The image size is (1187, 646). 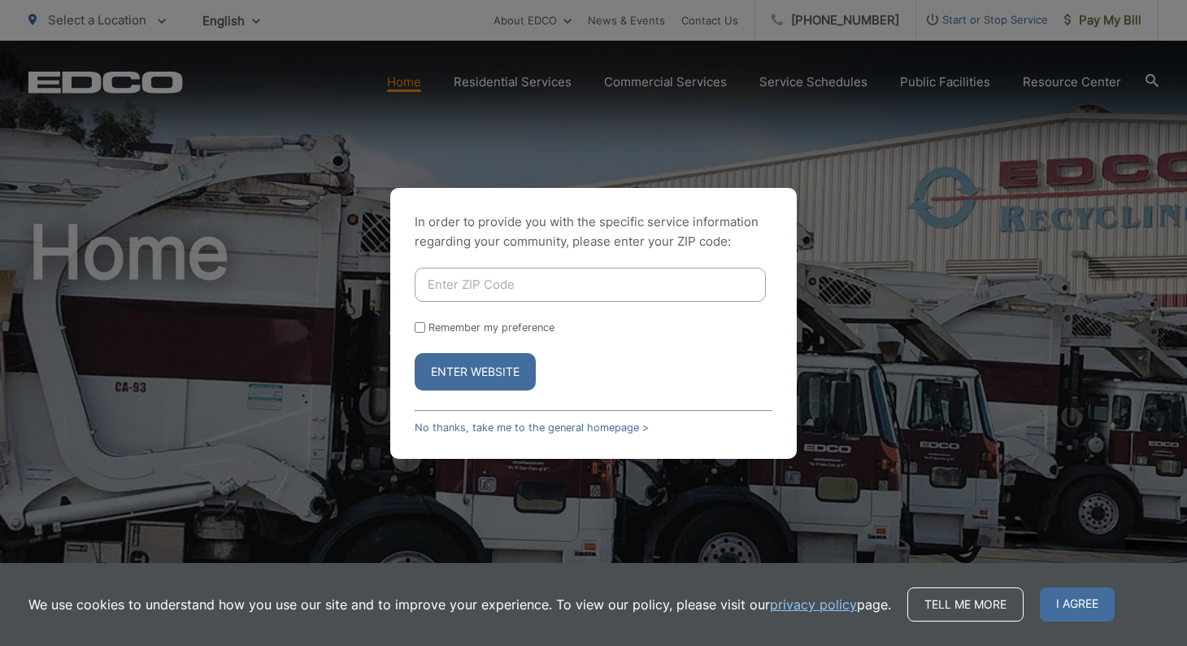 What do you see at coordinates (459, 604) in the screenshot?
I see `p: We use cookies to understand how you use our site and to improve your experience. To view our pol...` at bounding box center [459, 604].